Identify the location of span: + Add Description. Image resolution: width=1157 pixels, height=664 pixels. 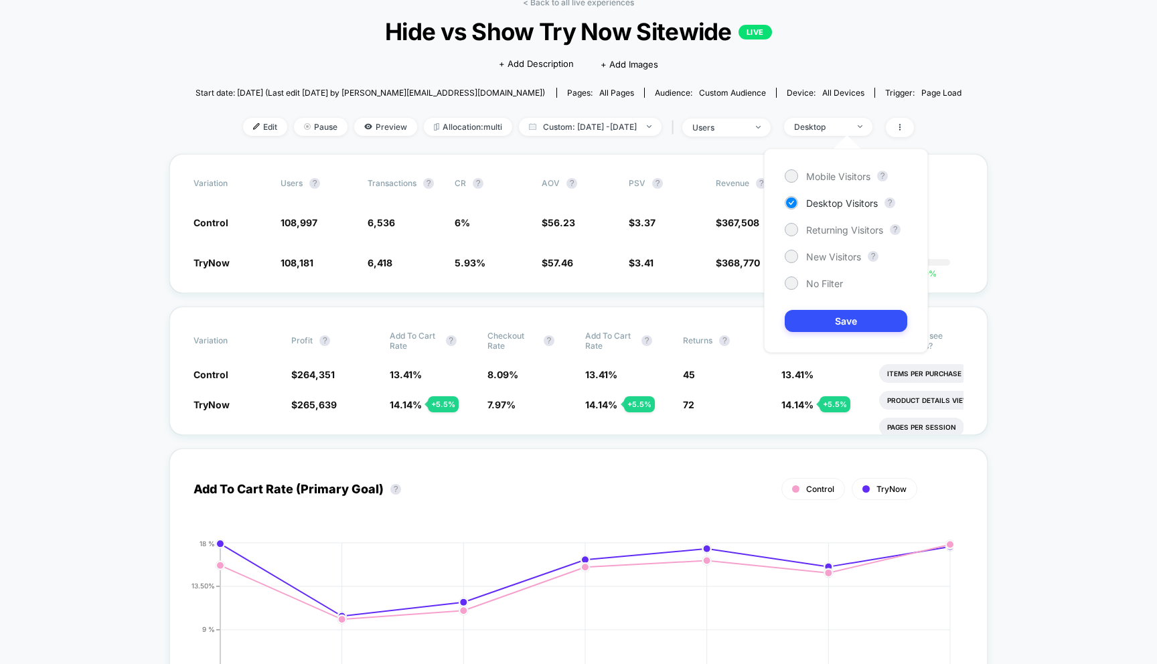
(536, 64).